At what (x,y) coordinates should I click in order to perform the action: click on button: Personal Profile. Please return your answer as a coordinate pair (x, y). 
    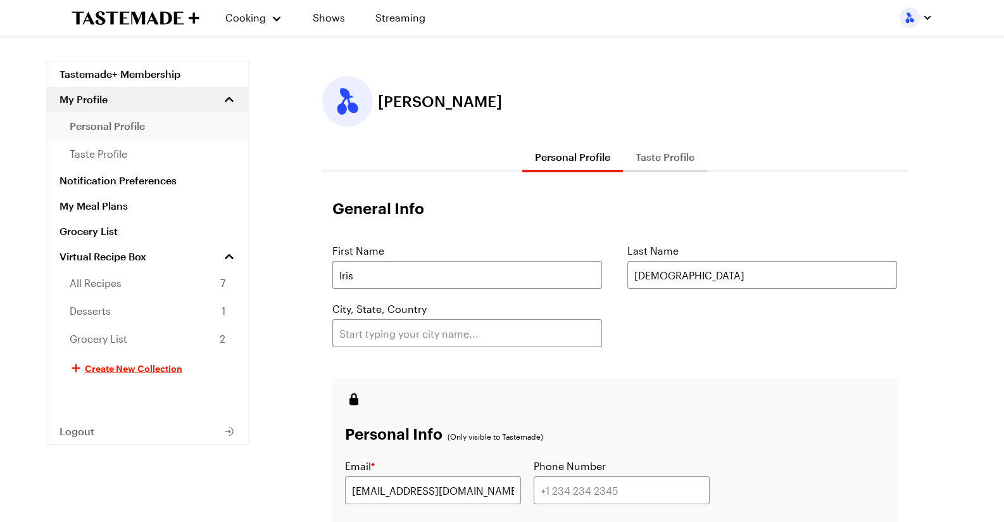
    Looking at the image, I should click on (572, 157).